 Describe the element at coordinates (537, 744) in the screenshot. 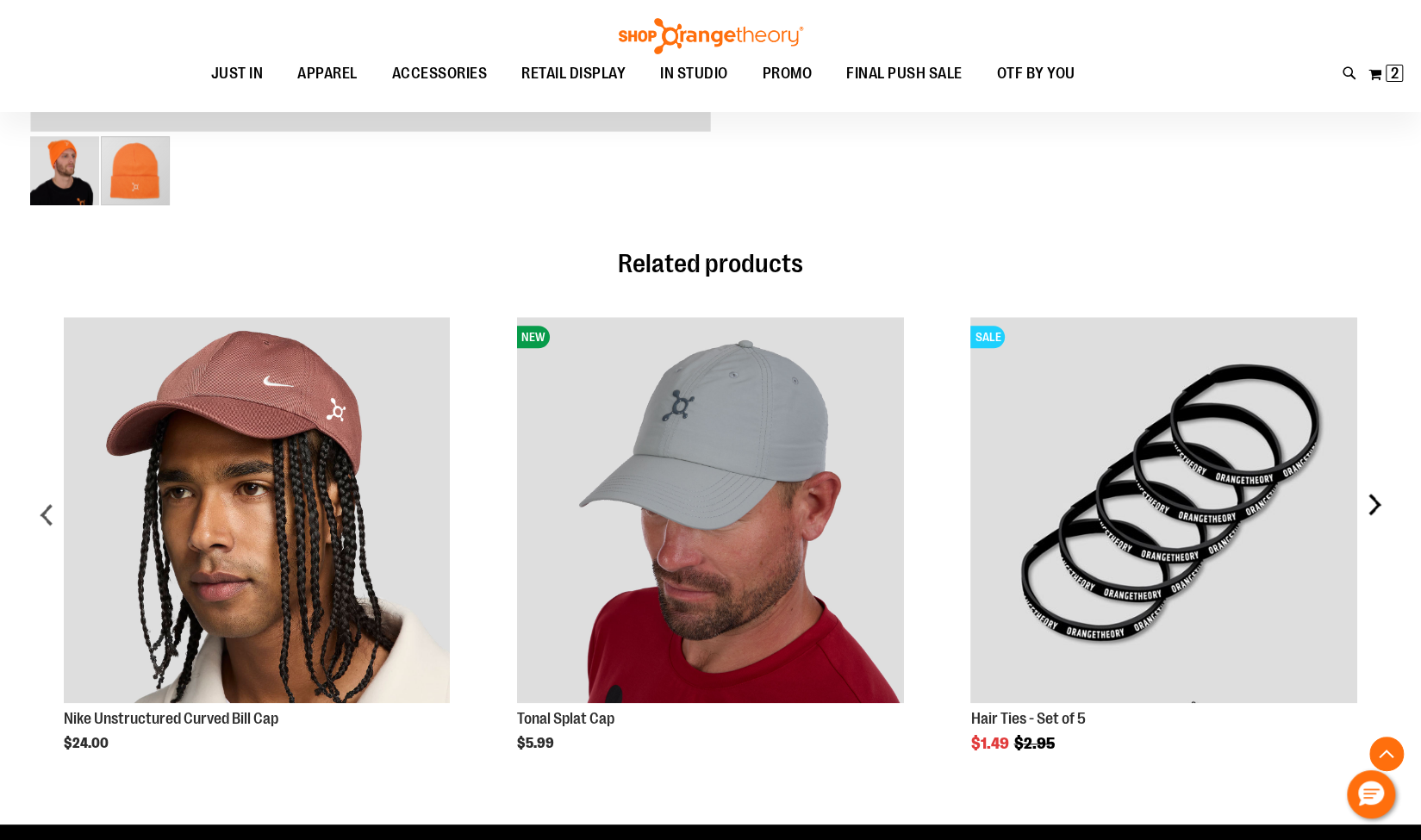

I see `span: $5.99` at that location.